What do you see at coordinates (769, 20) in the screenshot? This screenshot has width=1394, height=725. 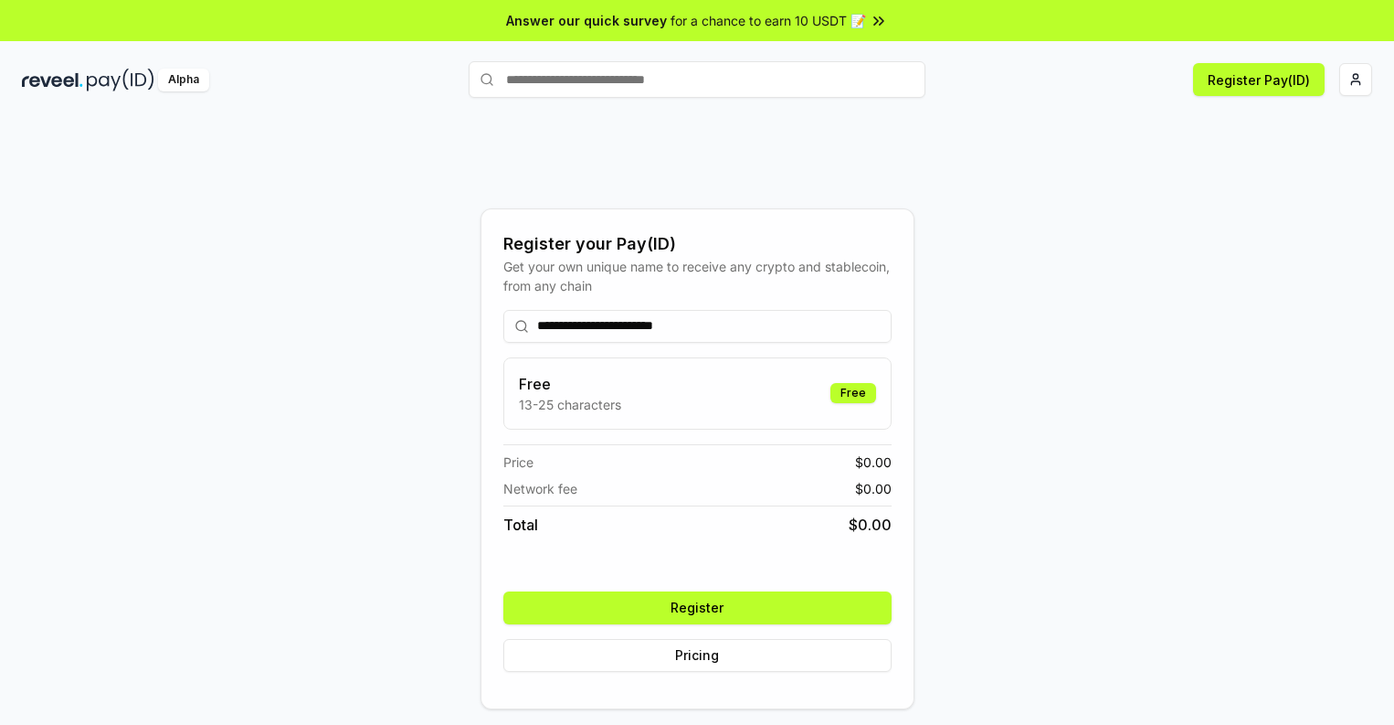 I see `span: for a chance to earn 10 USDT 📝` at bounding box center [769, 20].